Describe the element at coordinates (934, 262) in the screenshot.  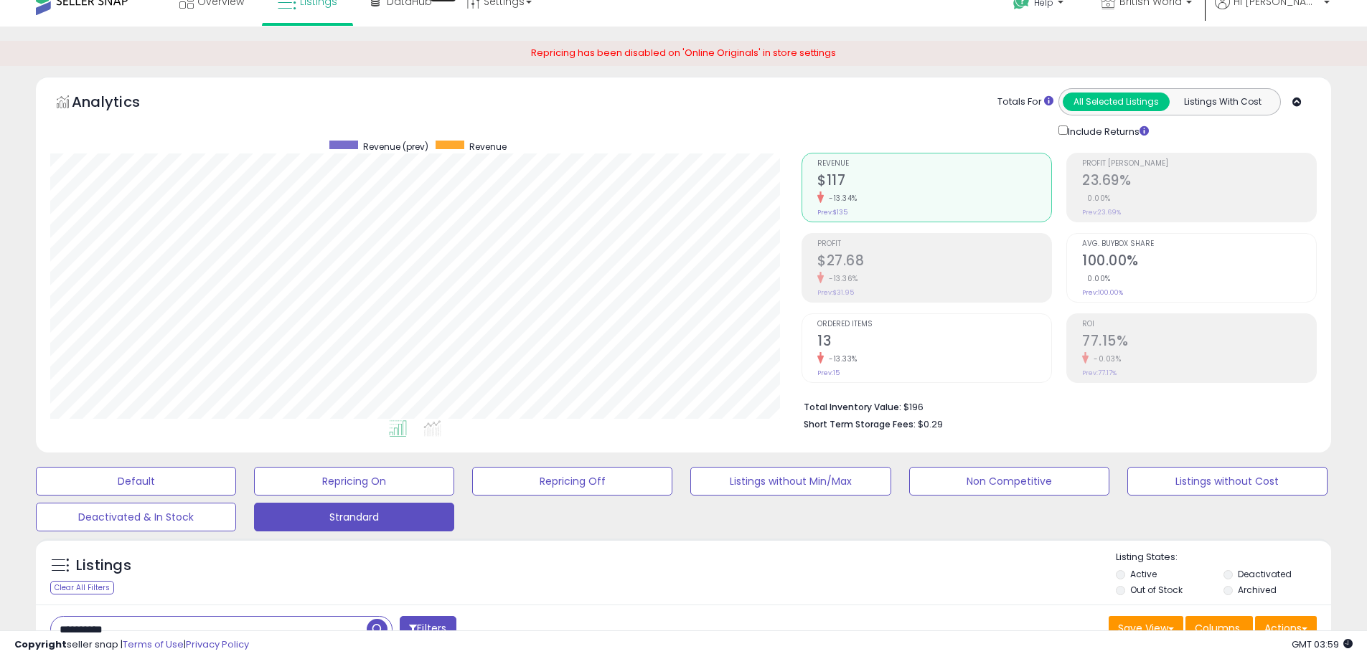
I see `h2: $27.68` at that location.